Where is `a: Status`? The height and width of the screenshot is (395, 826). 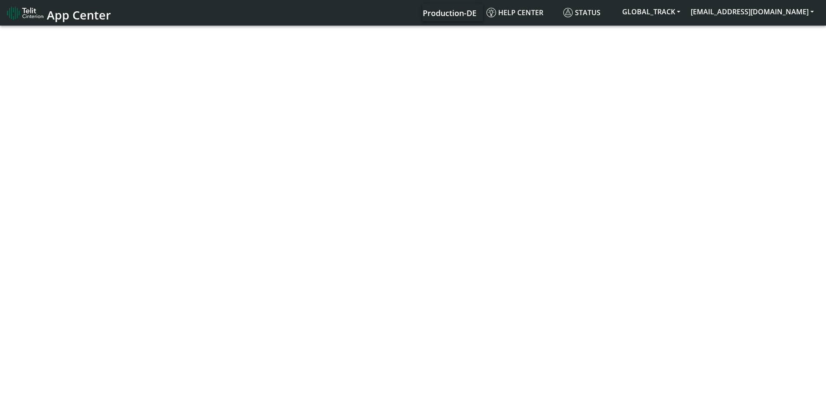 a: Status is located at coordinates (588, 13).